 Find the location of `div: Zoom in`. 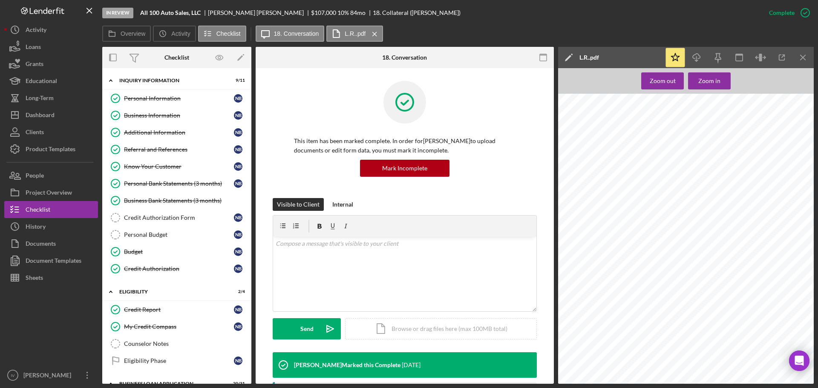

div: Zoom in is located at coordinates (709, 81).